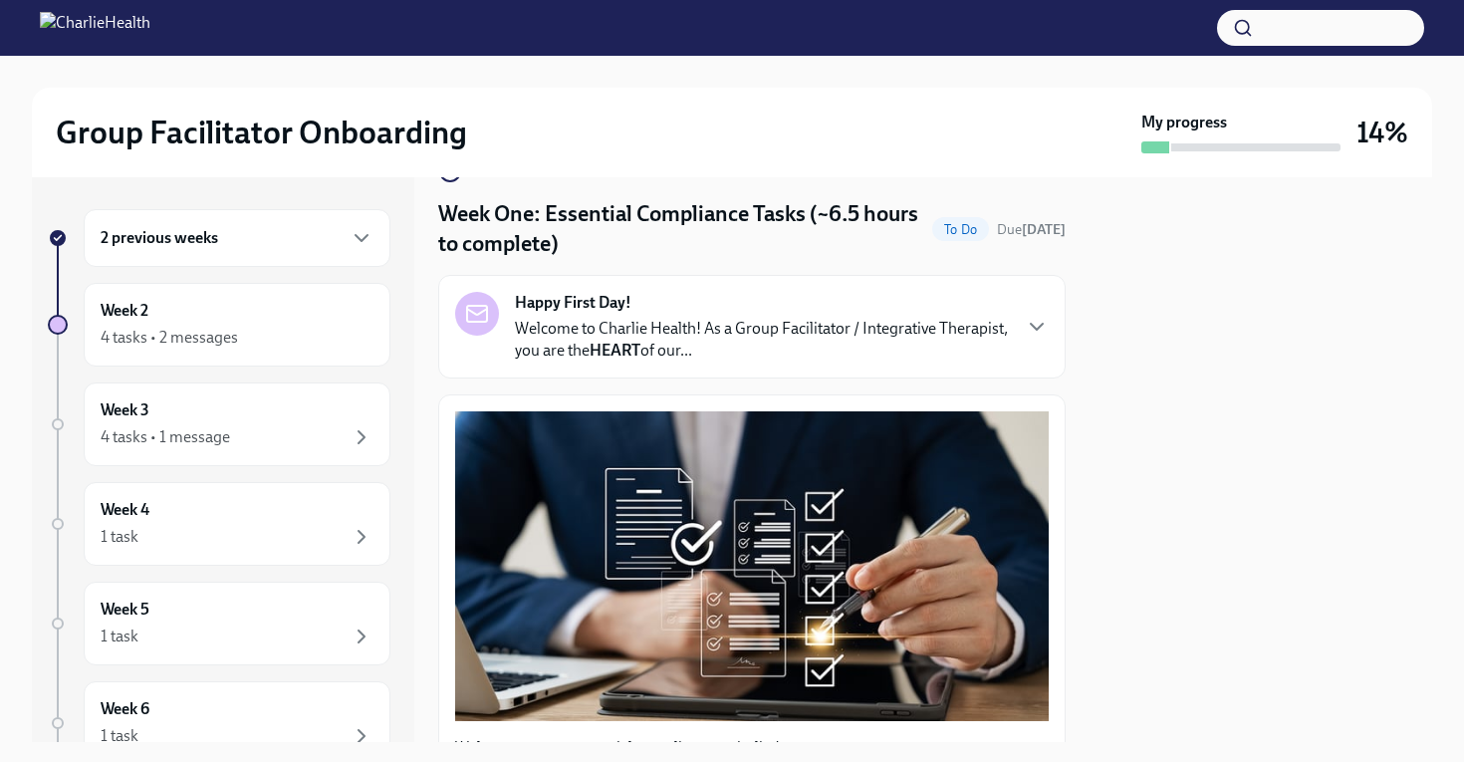 Image resolution: width=1464 pixels, height=762 pixels. I want to click on strong: My progress, so click(1184, 123).